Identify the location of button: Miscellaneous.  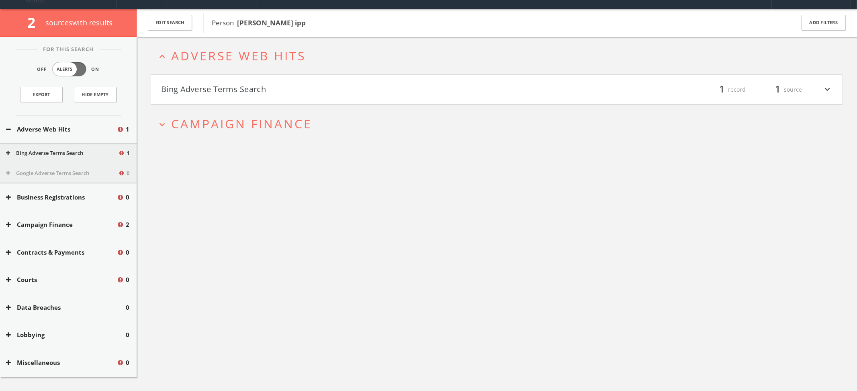
(61, 362).